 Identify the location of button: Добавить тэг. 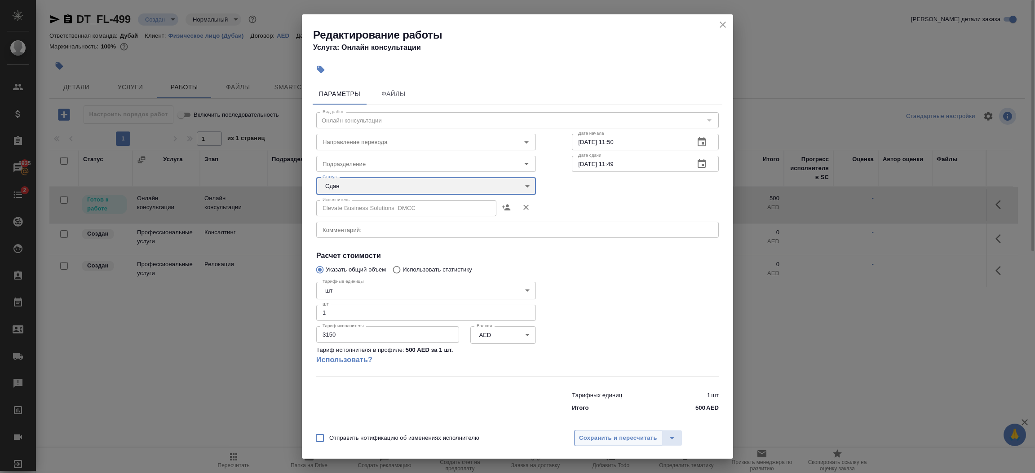
(321, 70).